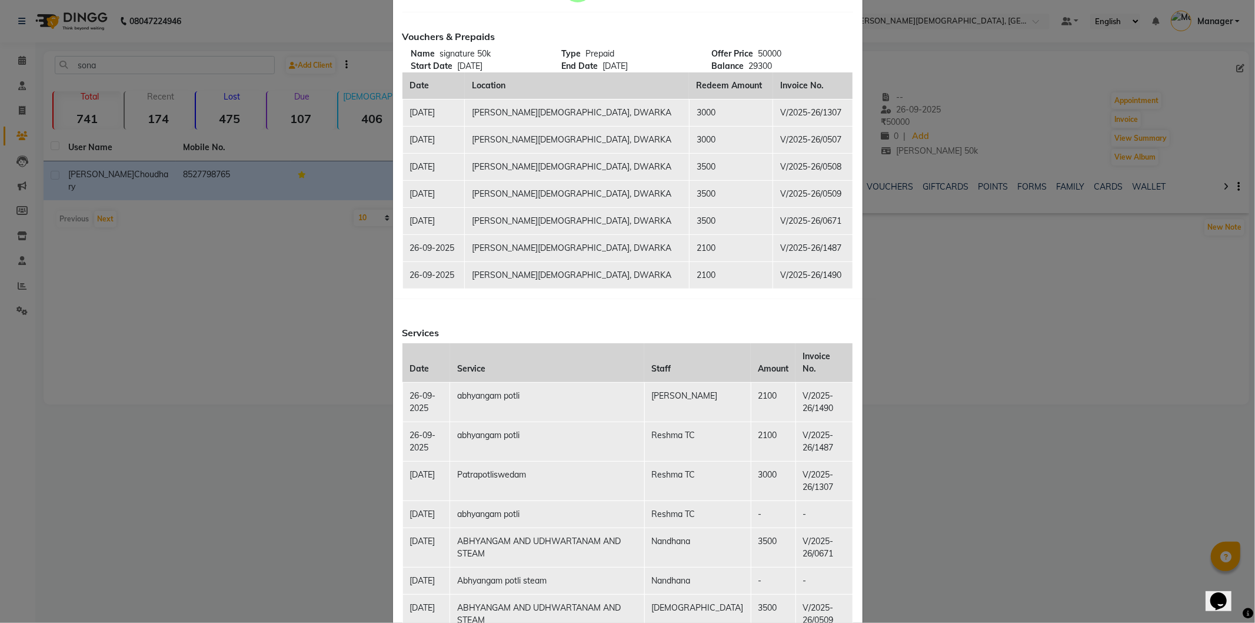 The image size is (1255, 623). I want to click on span: 29300, so click(760, 66).